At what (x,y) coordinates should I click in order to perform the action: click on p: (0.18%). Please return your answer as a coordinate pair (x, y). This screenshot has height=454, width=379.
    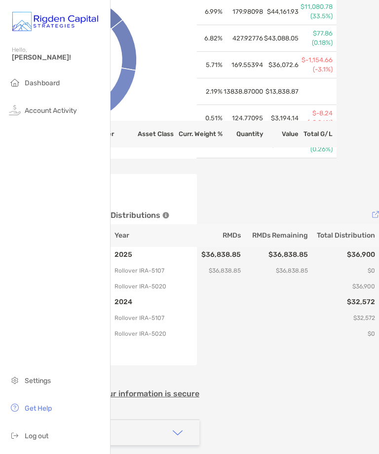
    Looking at the image, I should click on (315, 43).